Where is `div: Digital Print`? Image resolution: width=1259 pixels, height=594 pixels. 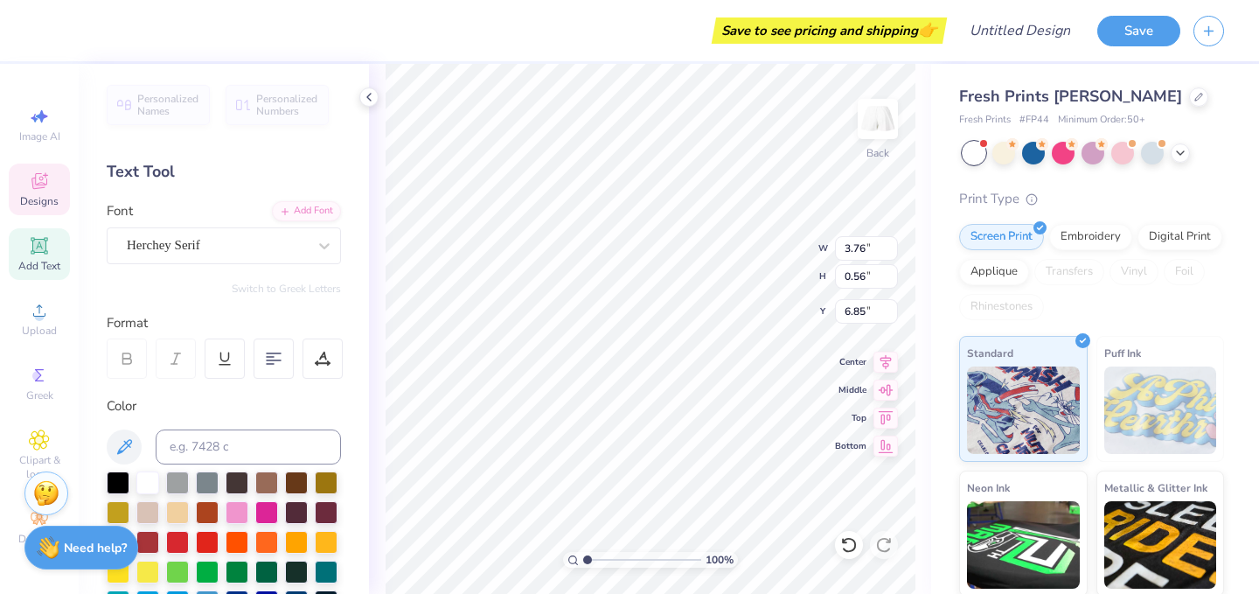 div: Digital Print is located at coordinates (1180, 237).